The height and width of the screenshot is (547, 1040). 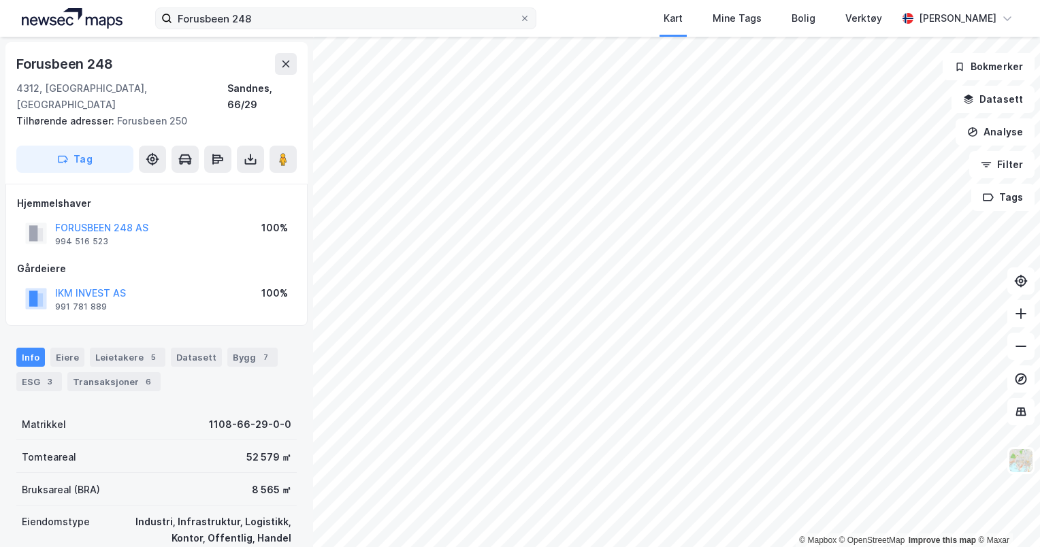 What do you see at coordinates (50, 382) in the screenshot?
I see `div: 3` at bounding box center [50, 382].